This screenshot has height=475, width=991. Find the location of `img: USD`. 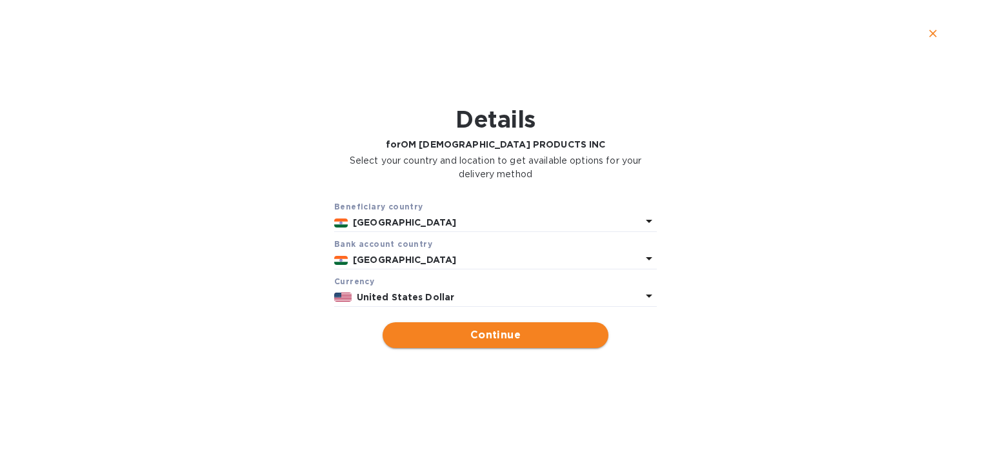

img: USD is located at coordinates (342, 297).